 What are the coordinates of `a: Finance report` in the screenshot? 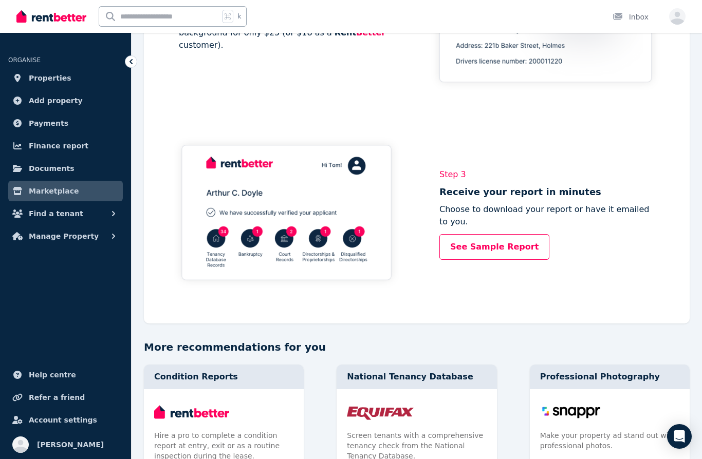 It's located at (65, 146).